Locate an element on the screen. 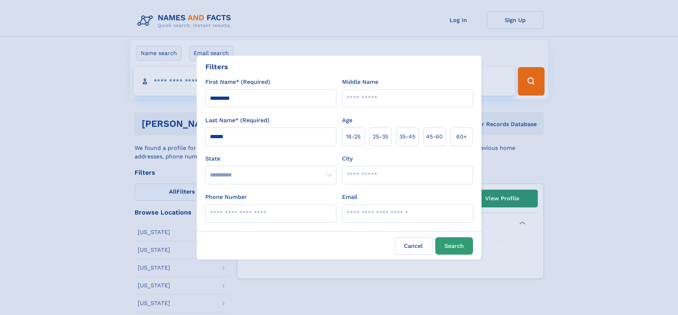  label: Phone Number is located at coordinates (226, 197).